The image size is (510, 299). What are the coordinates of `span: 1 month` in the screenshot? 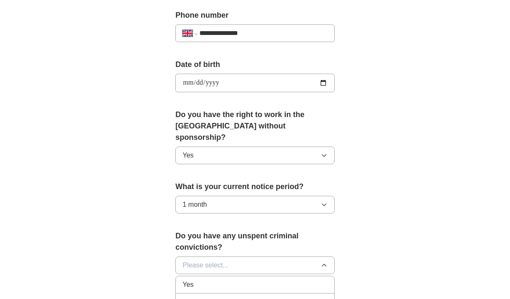 It's located at (195, 205).